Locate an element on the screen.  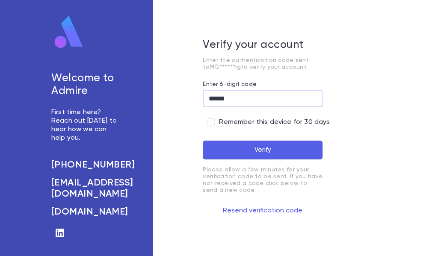
img: logo is located at coordinates (69, 32).